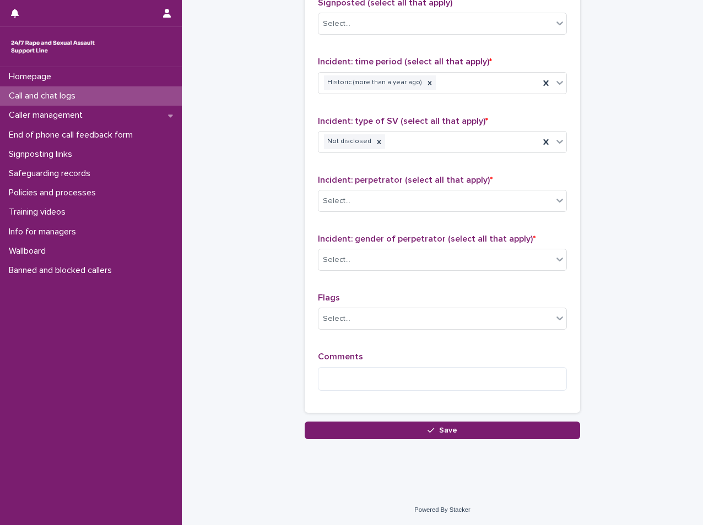  I want to click on p: Caller management, so click(48, 115).